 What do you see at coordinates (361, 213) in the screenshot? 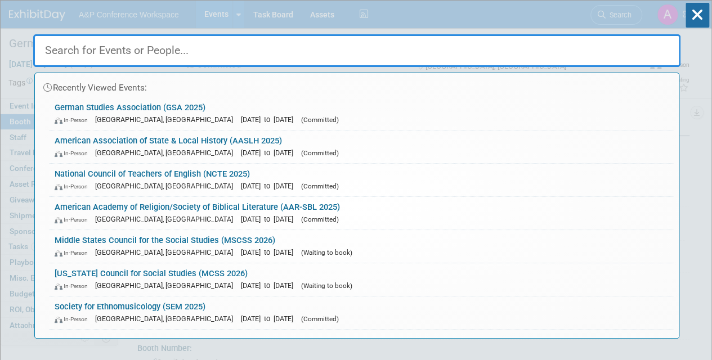
I see `a: American Academy of Religion/Society of Biblical Literature (AAR-SBL 2025) In-Person [GEOGRAPHIC_...` at bounding box center [361, 213].